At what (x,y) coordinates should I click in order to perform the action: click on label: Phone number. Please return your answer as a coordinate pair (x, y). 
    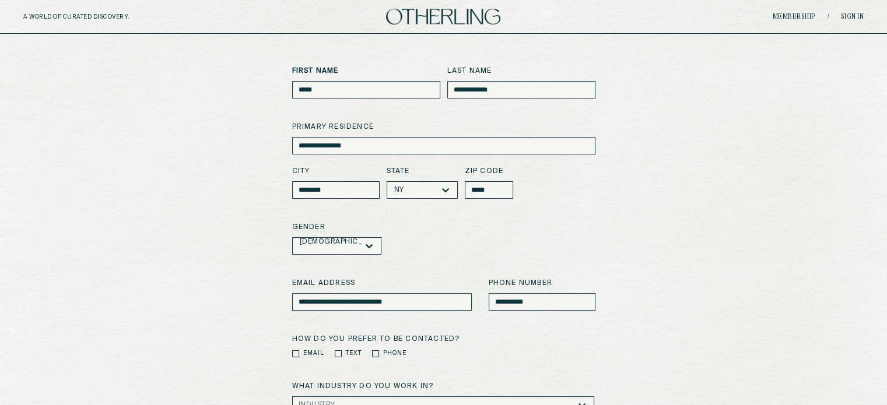
    Looking at the image, I should click on (542, 283).